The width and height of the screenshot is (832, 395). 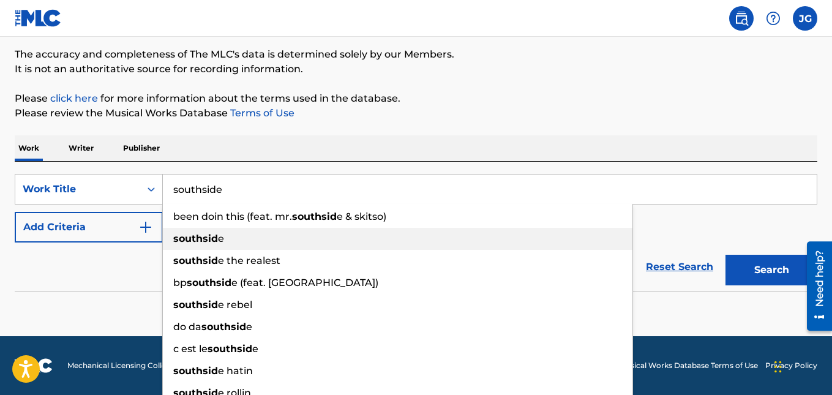 What do you see at coordinates (146, 227) in the screenshot?
I see `img: 9d2ae6d4665cec9f34b9.svg` at bounding box center [146, 227].